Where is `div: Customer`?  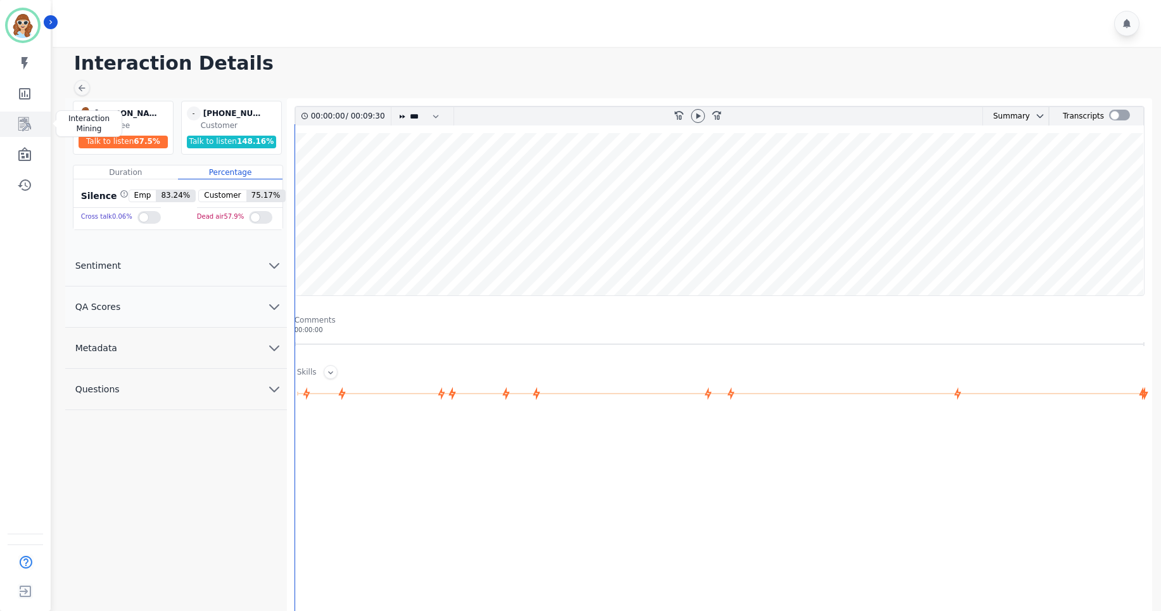
div: Customer is located at coordinates (240, 125).